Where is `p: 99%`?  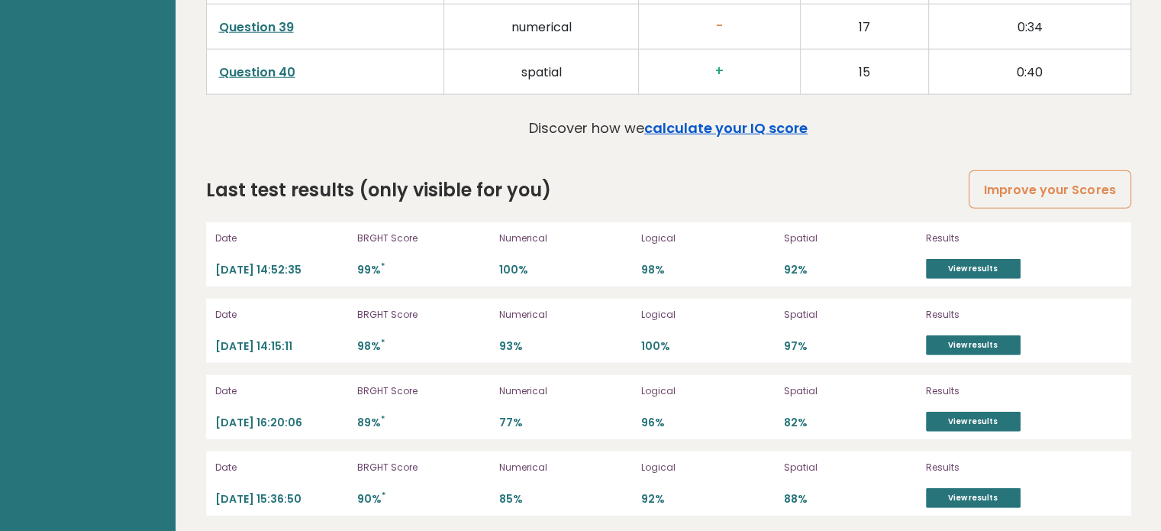 p: 99% is located at coordinates (424, 270).